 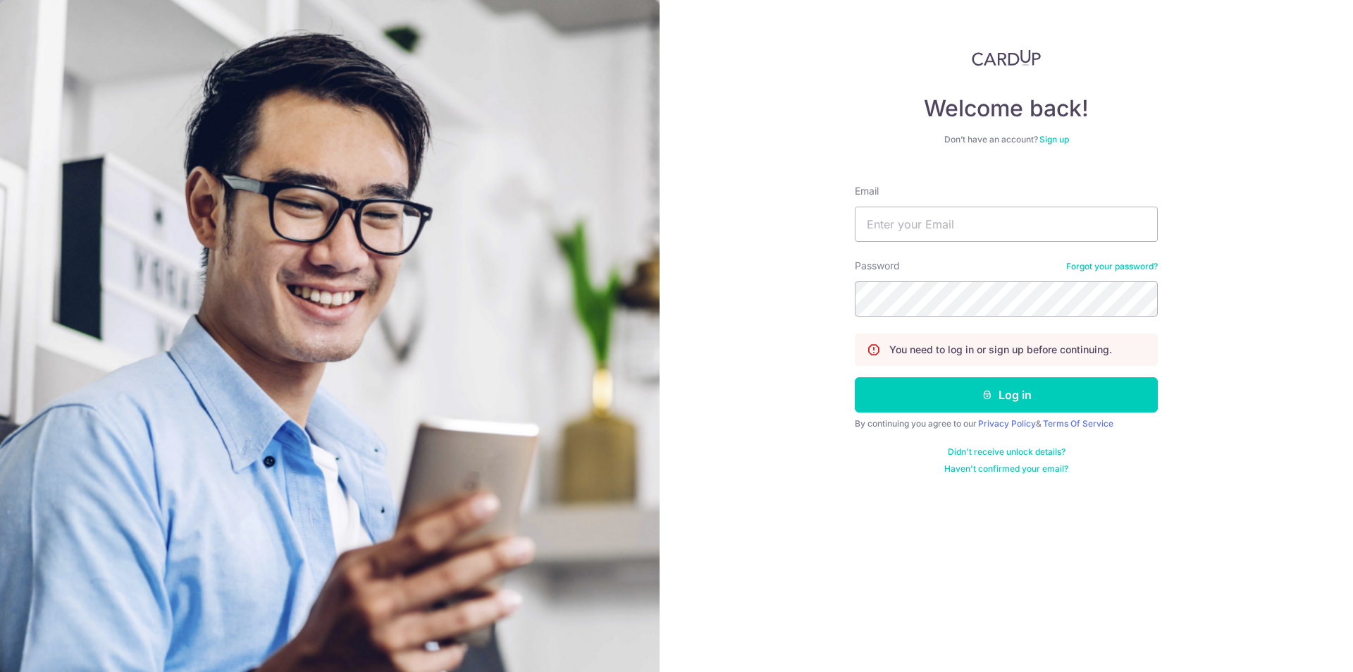 What do you see at coordinates (1007, 452) in the screenshot?
I see `a: Didn't receive unlock details?` at bounding box center [1007, 452].